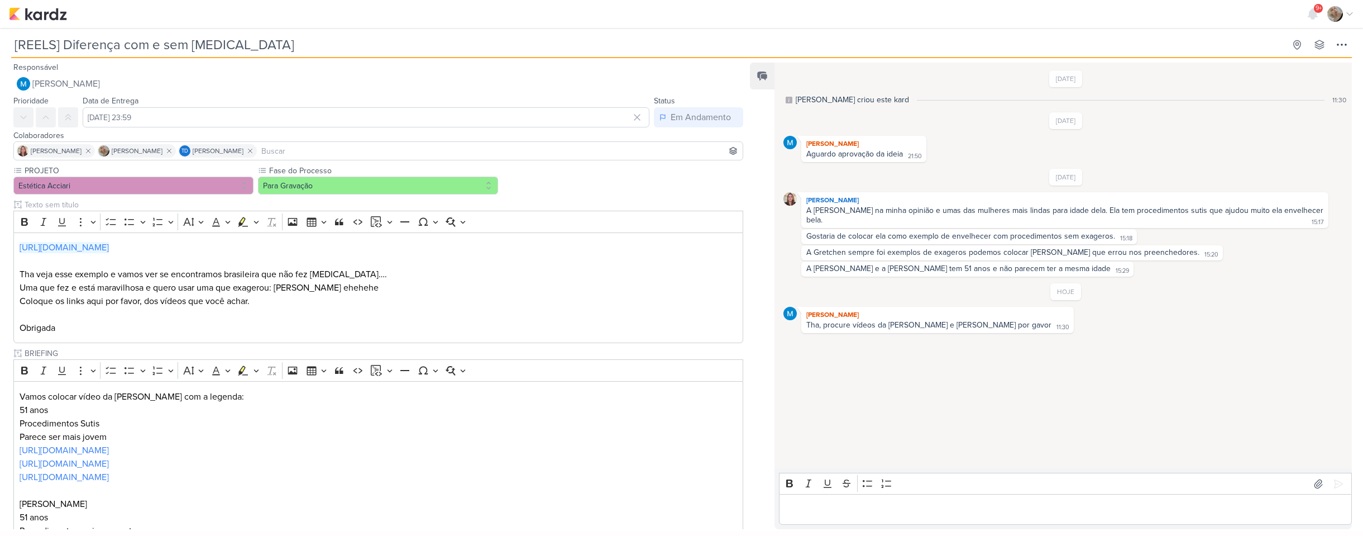  Describe the element at coordinates (648, 45) in the screenshot. I see `input: Kard Sem Título` at that location.